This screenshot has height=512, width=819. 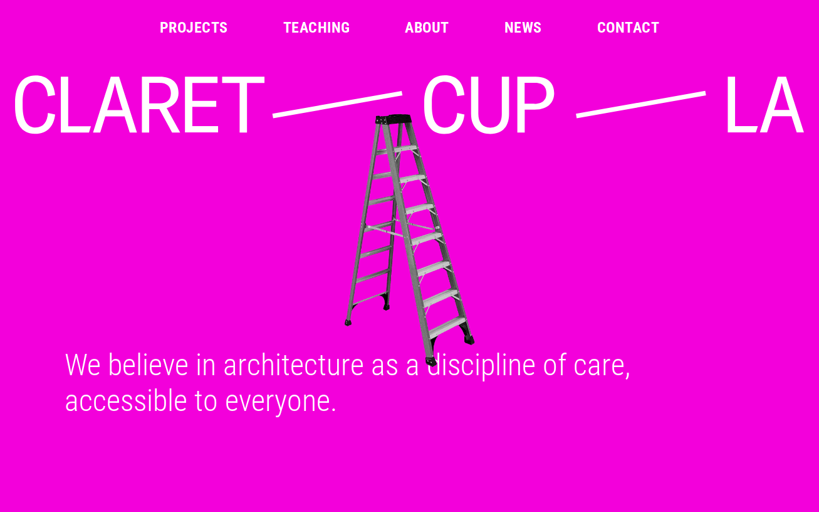 What do you see at coordinates (427, 28) in the screenshot?
I see `a: About` at bounding box center [427, 28].